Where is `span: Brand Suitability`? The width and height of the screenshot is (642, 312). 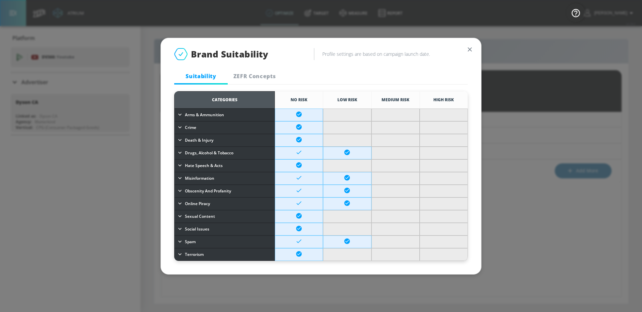 span: Brand Suitability is located at coordinates (230, 54).